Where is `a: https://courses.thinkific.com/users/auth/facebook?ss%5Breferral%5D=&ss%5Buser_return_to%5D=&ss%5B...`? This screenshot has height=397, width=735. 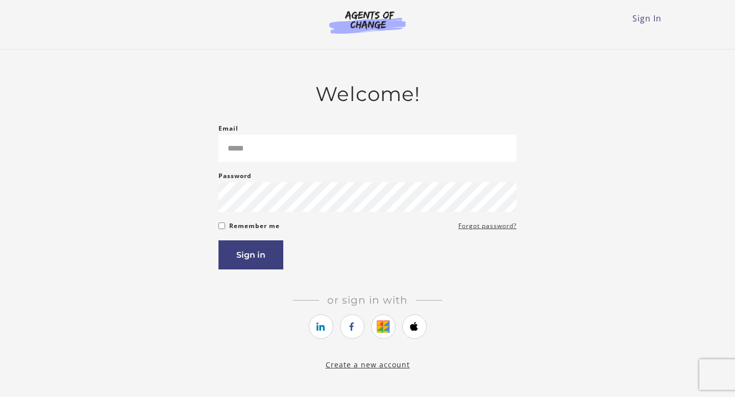 a: https://courses.thinkific.com/users/auth/facebook?ss%5Breferral%5D=&ss%5Buser_return_to%5D=&ss%5B... is located at coordinates (352, 326).